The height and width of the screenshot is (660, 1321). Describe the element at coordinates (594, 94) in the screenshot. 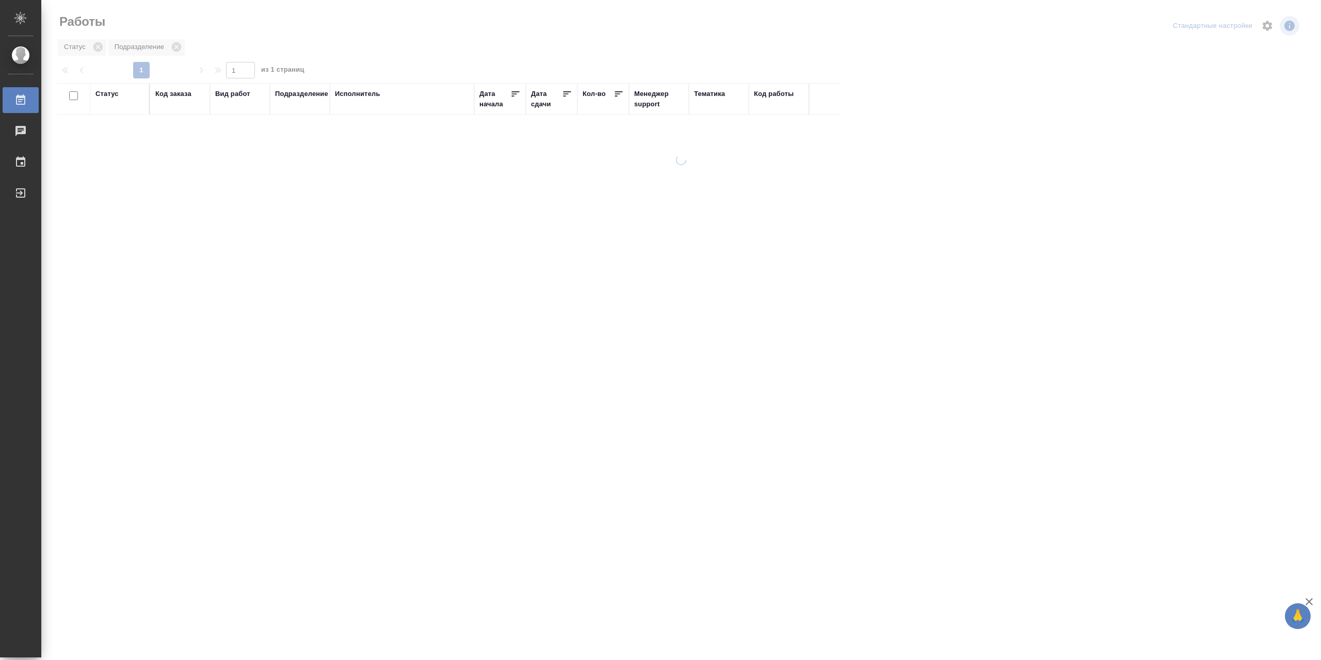

I see `div: Кол-во` at that location.